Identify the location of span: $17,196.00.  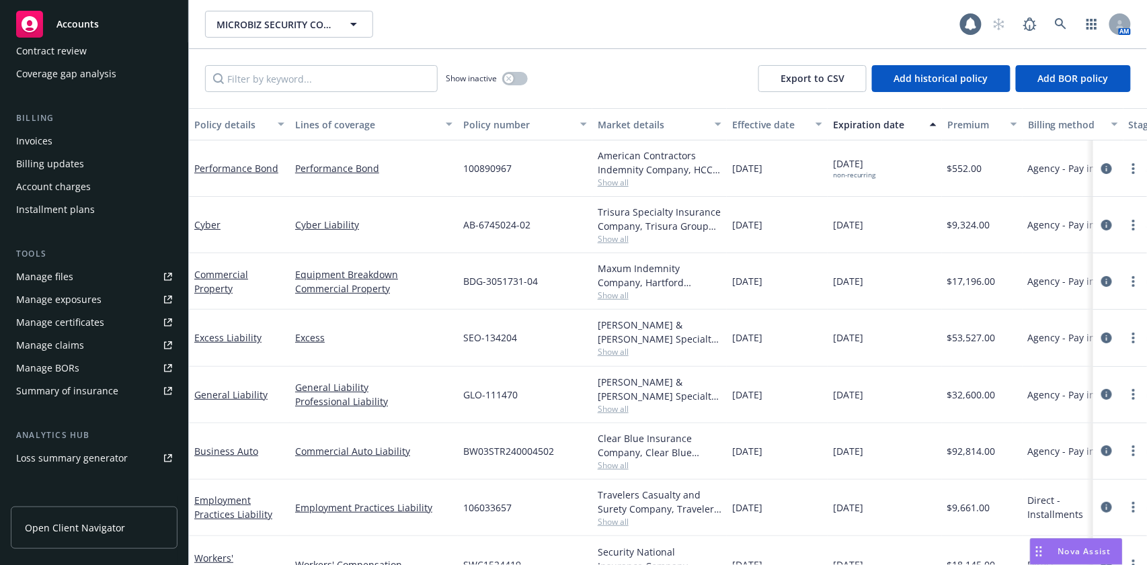
(972, 281).